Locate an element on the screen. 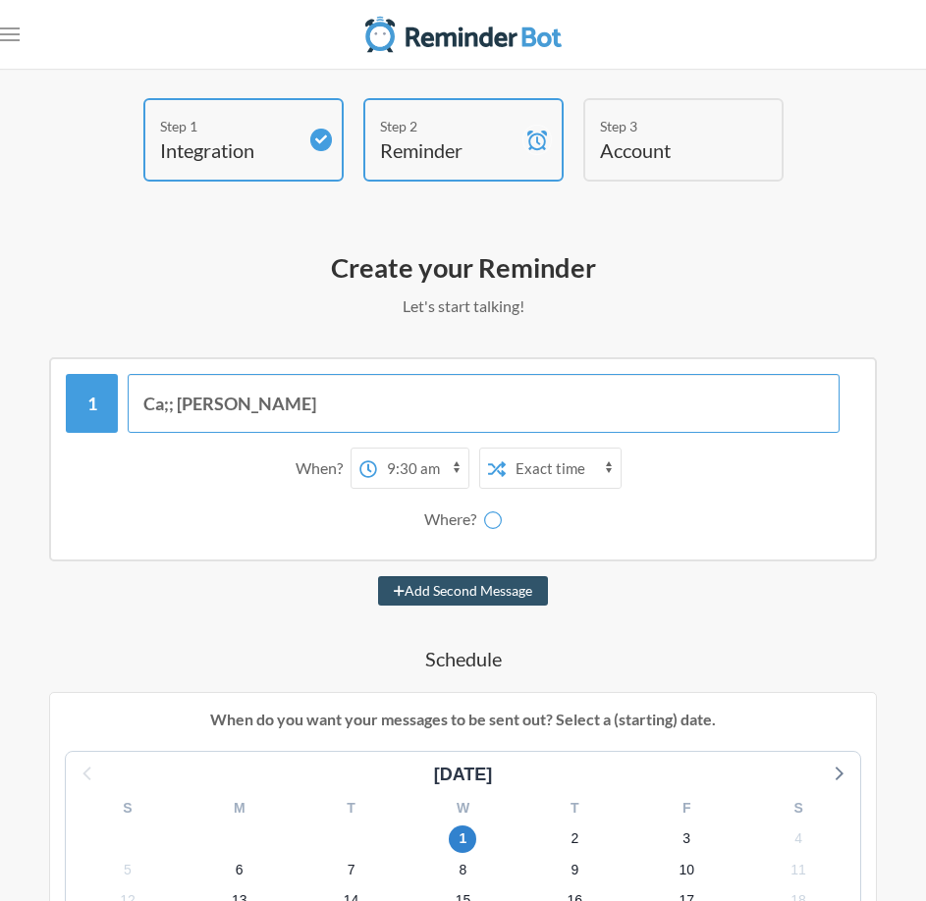 The height and width of the screenshot is (901, 926). span: Friday, November 7, 2025 is located at coordinates (351, 870).